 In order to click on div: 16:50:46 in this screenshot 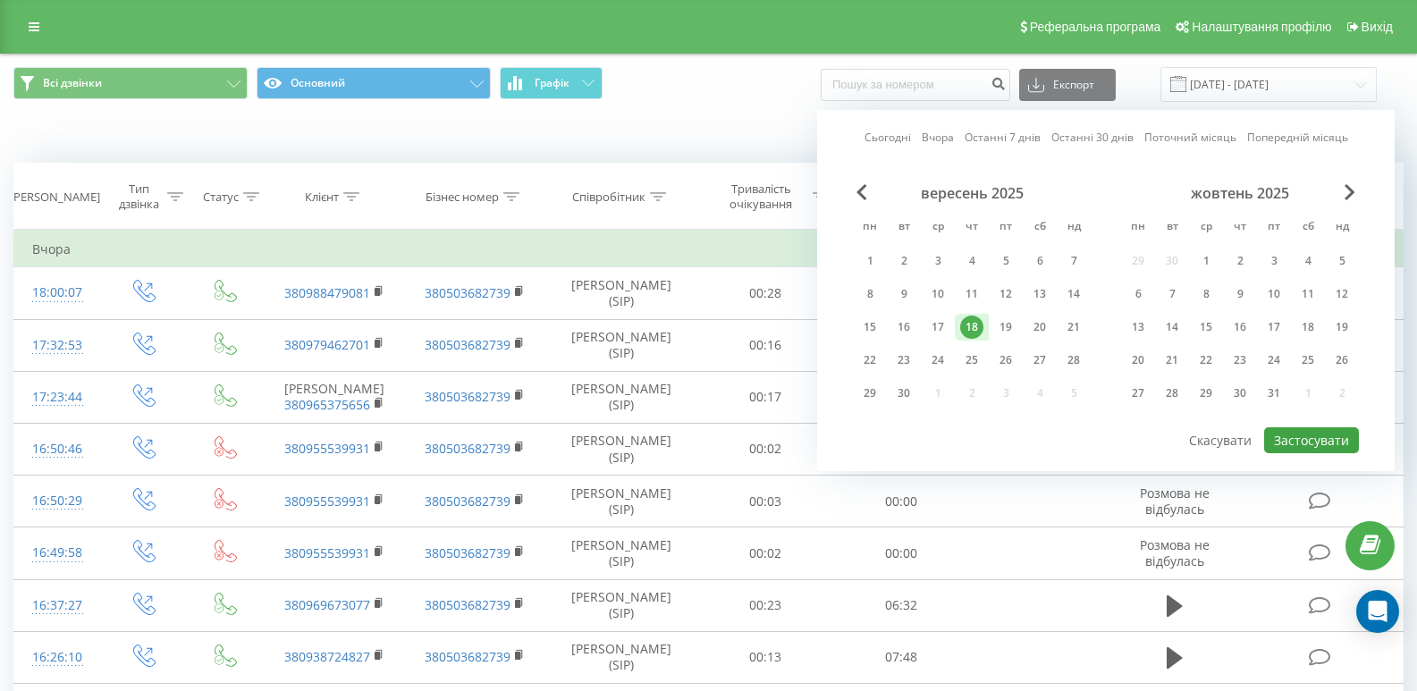, I will do `click(57, 449)`.